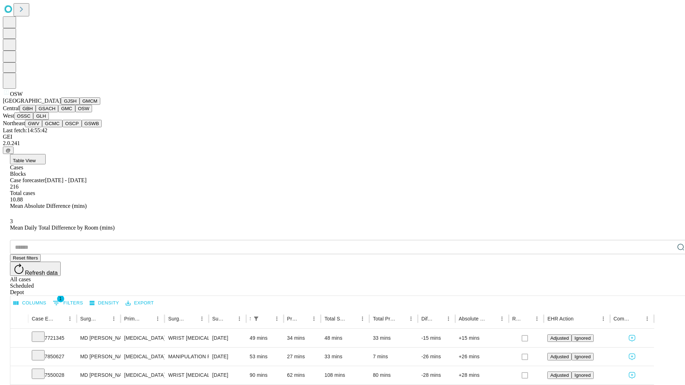  Describe the element at coordinates (265, 338) in the screenshot. I see `div: 49 mins` at that location.